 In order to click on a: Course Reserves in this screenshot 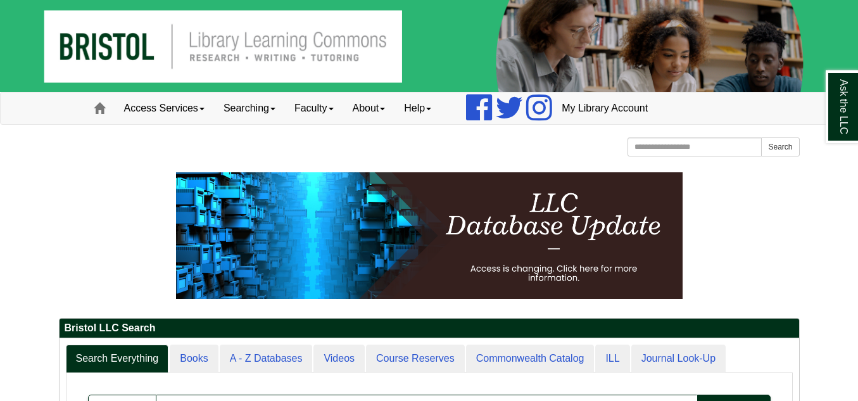, I will do `click(415, 358)`.